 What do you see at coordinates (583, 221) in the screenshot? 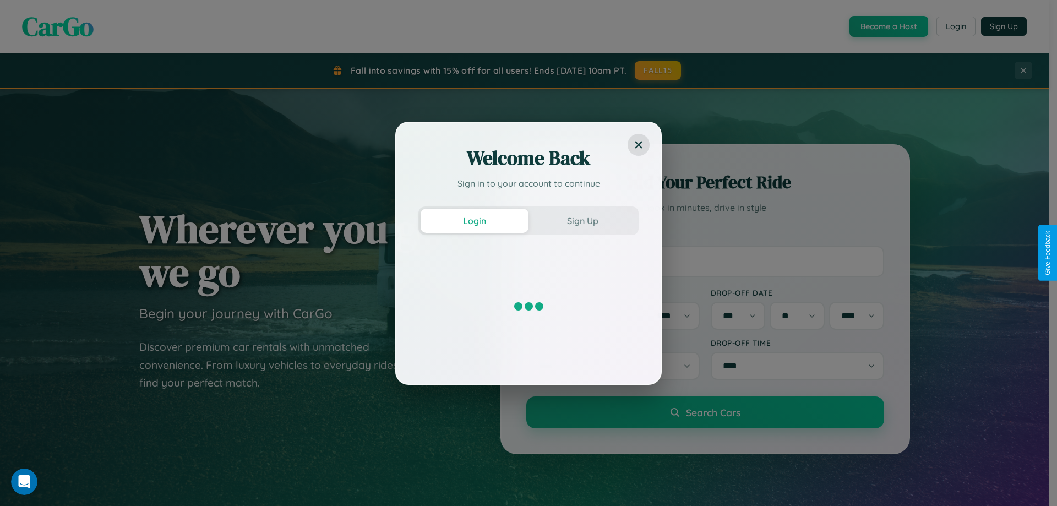
I see `button: Sign Up` at bounding box center [583, 221].